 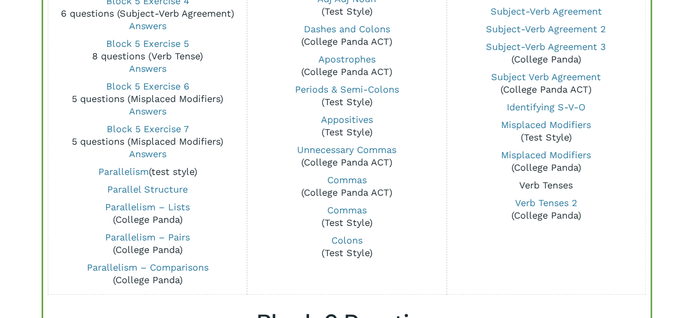 What do you see at coordinates (147, 172) in the screenshot?
I see `p: (test style)` at bounding box center [147, 172].